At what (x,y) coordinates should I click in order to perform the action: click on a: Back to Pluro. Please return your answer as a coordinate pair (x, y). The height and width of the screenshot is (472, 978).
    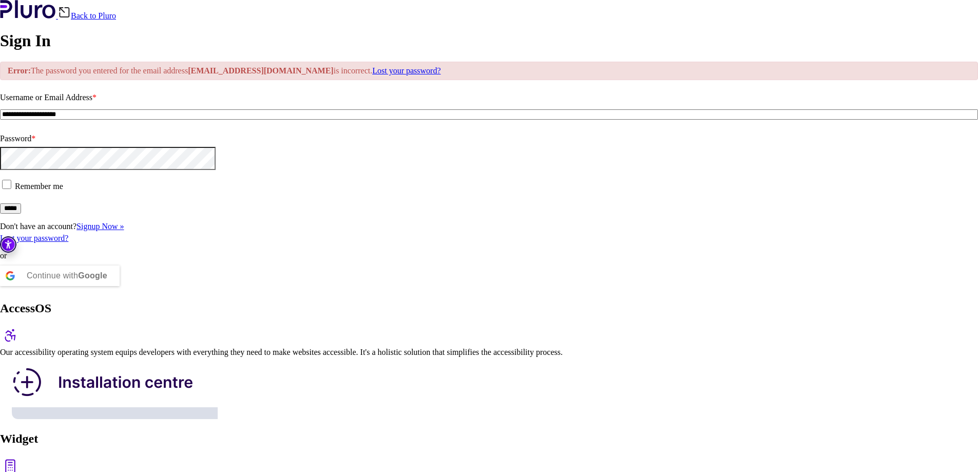
    Looking at the image, I should click on (87, 15).